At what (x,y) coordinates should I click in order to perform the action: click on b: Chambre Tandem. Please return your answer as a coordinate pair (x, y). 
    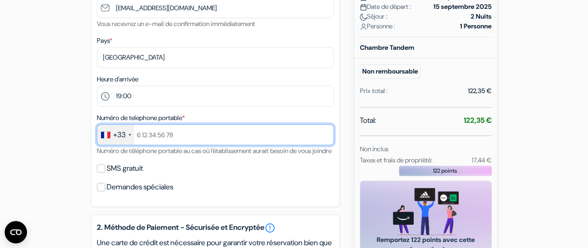
    Looking at the image, I should click on (387, 47).